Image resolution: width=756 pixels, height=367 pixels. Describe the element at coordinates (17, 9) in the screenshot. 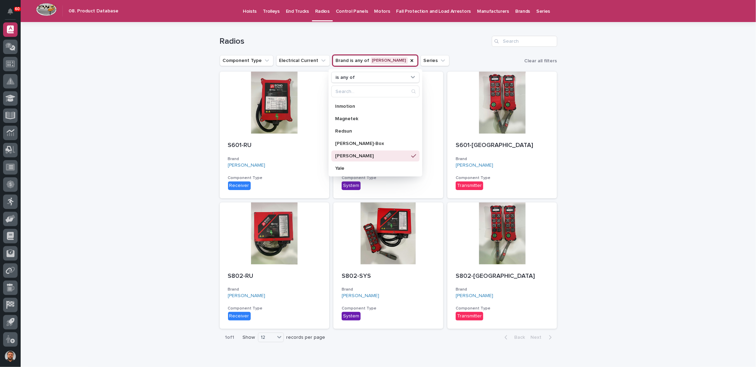

I see `p: 60` at that location.